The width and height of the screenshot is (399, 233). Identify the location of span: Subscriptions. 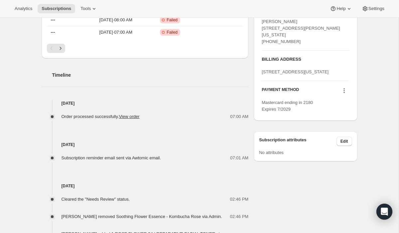
(56, 9).